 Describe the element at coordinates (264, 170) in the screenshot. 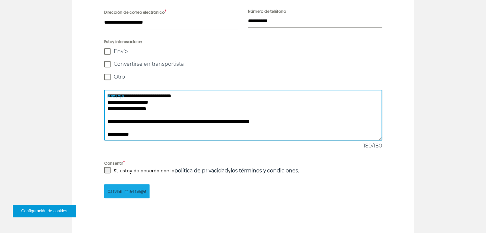

I see `a: los términos y condiciones` at that location.